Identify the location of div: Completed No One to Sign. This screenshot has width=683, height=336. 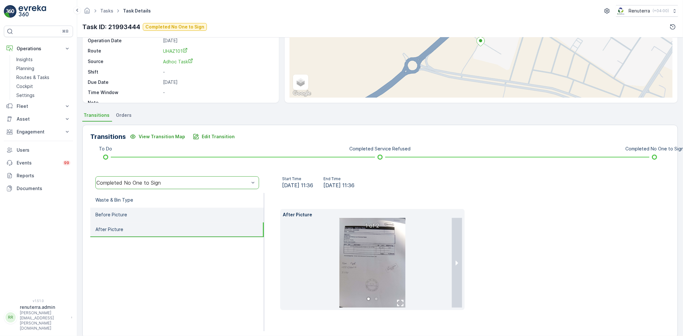
(173, 183).